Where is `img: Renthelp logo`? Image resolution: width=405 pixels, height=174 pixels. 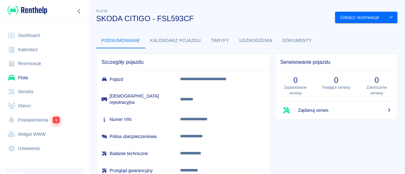 img: Renthelp logo is located at coordinates (27, 10).